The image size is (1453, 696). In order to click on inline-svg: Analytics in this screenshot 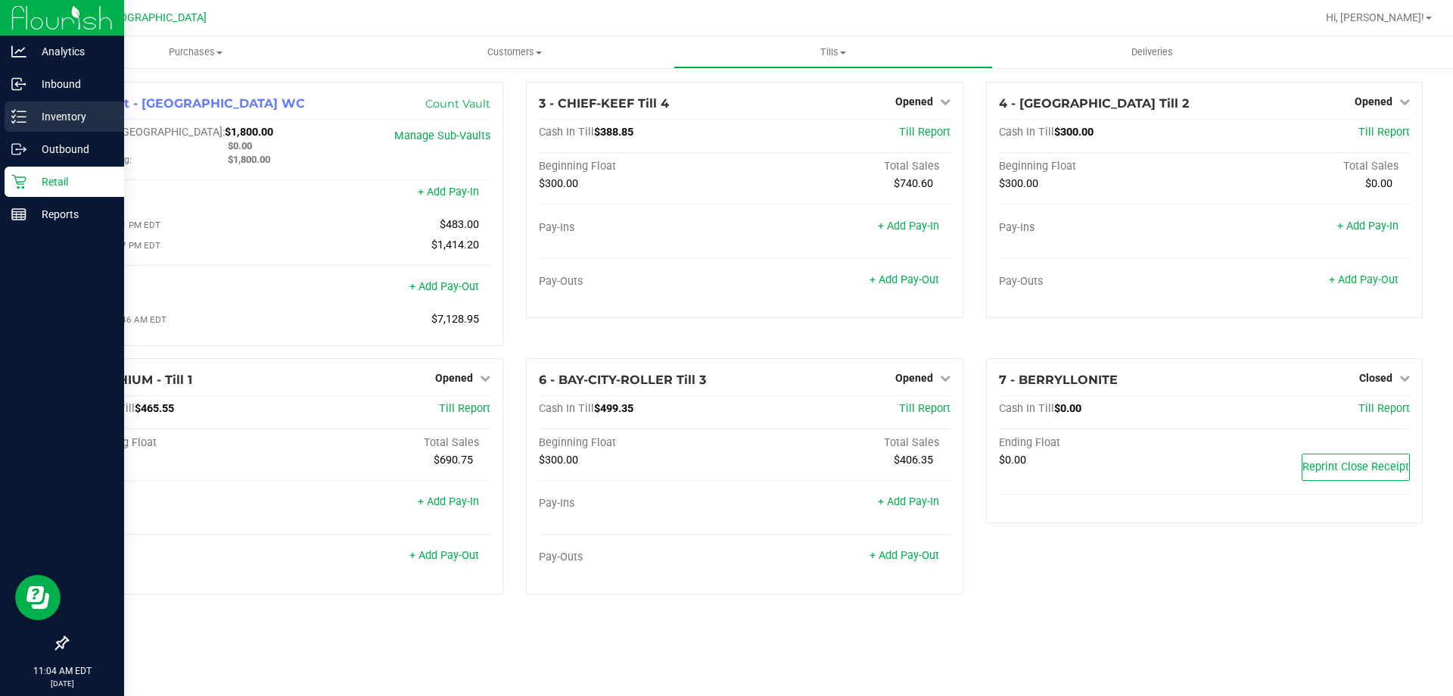, I will do `click(19, 51)`.